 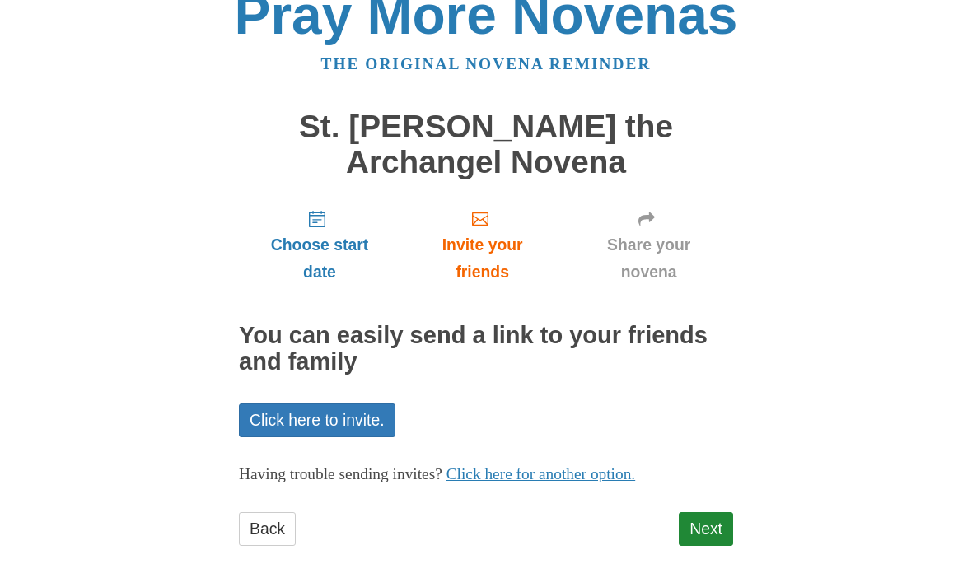 I want to click on a: Invite your friends, so click(x=482, y=245).